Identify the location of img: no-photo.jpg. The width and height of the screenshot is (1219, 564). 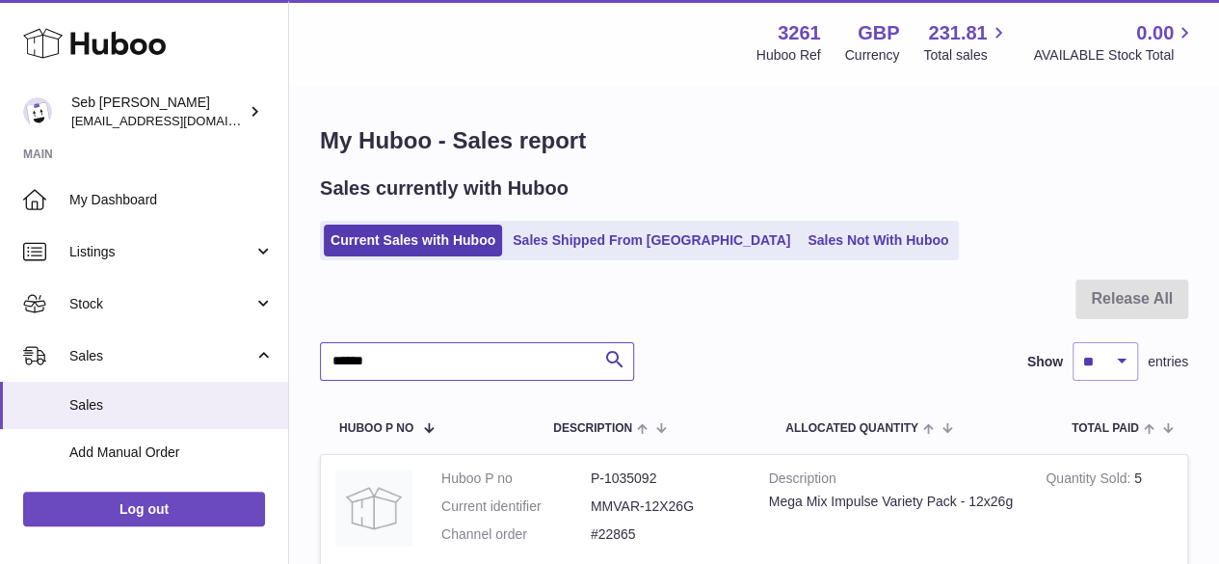
(374, 508).